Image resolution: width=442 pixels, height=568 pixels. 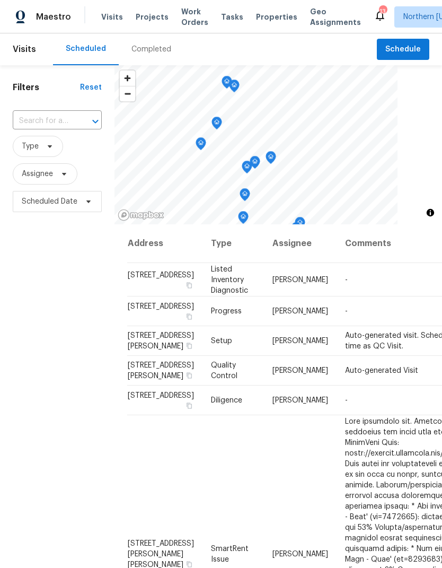 I want to click on span: Auto-generated Visit, so click(x=382, y=371).